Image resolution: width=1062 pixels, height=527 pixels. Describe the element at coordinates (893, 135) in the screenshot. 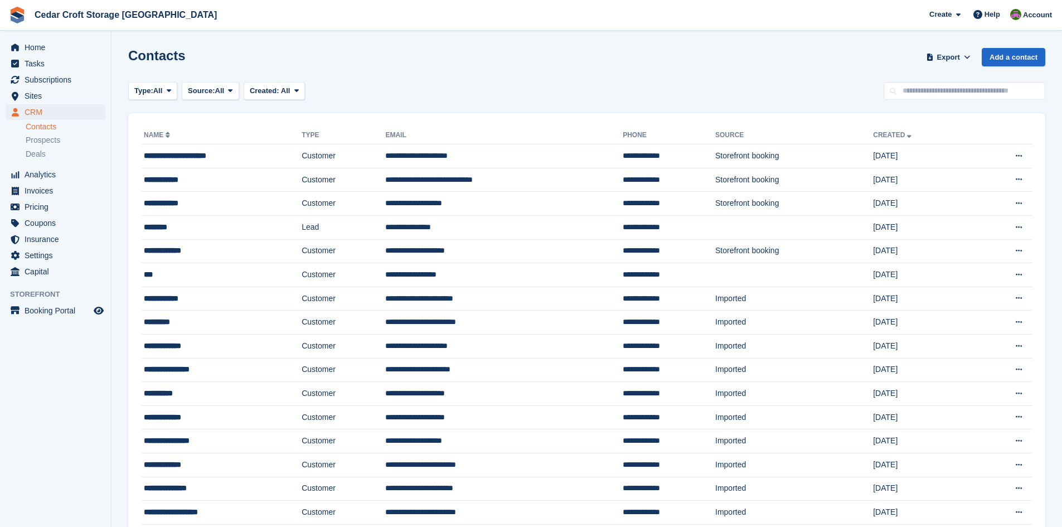

I see `a: Created` at that location.